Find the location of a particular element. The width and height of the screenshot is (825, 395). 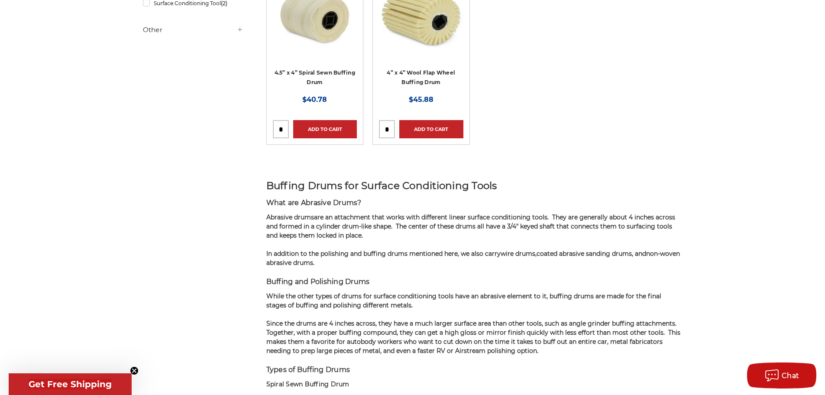

span: coated abrasive sanding drums is located at coordinates (584, 253).